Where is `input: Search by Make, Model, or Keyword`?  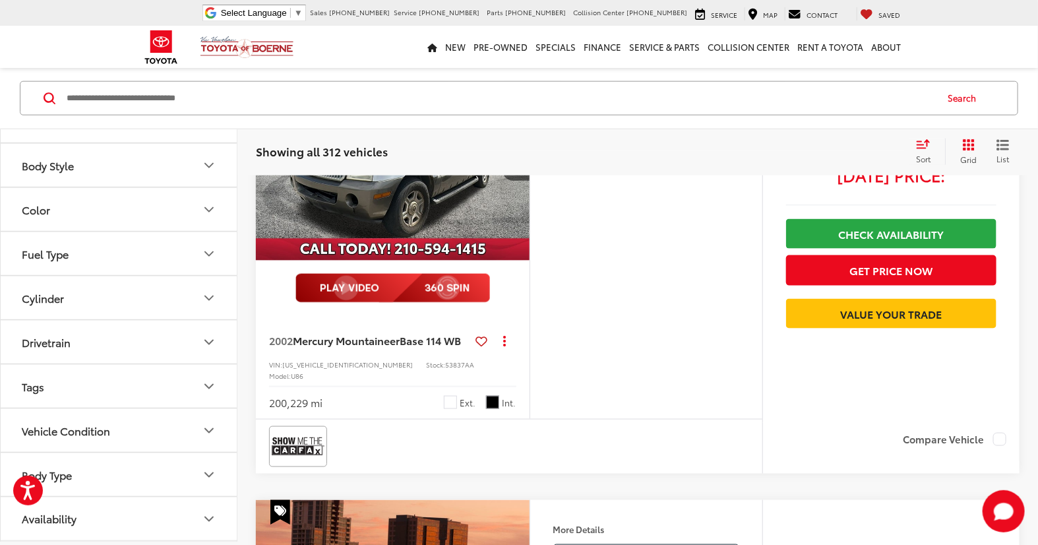 input: Search by Make, Model, or Keyword is located at coordinates (500, 98).